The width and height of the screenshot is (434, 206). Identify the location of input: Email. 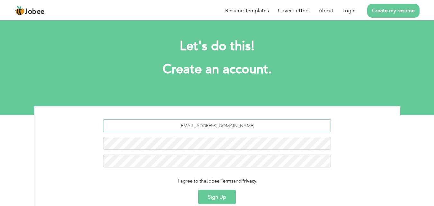
(217, 126).